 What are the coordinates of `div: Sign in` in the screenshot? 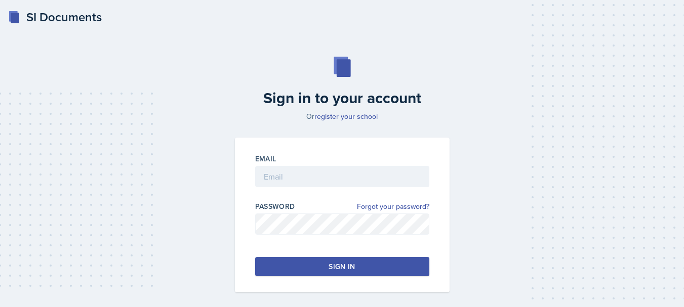 It's located at (342, 267).